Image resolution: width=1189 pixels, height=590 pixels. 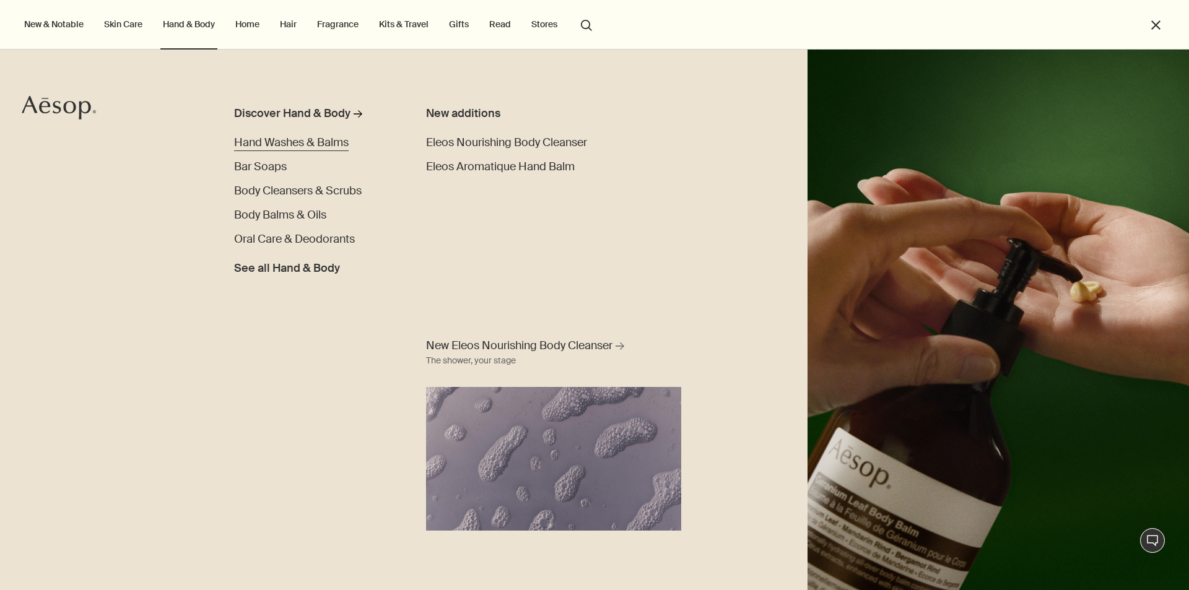 I want to click on a: See all Hand & Body, so click(x=287, y=266).